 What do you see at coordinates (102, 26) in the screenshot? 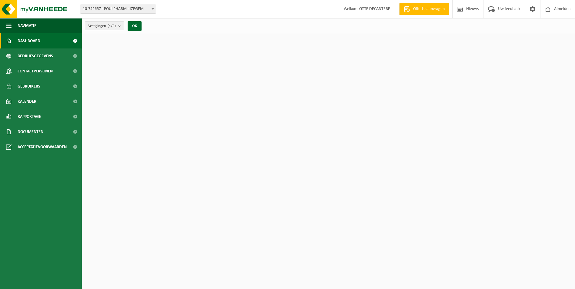
I see `span: Vestigingen` at bounding box center [102, 26].